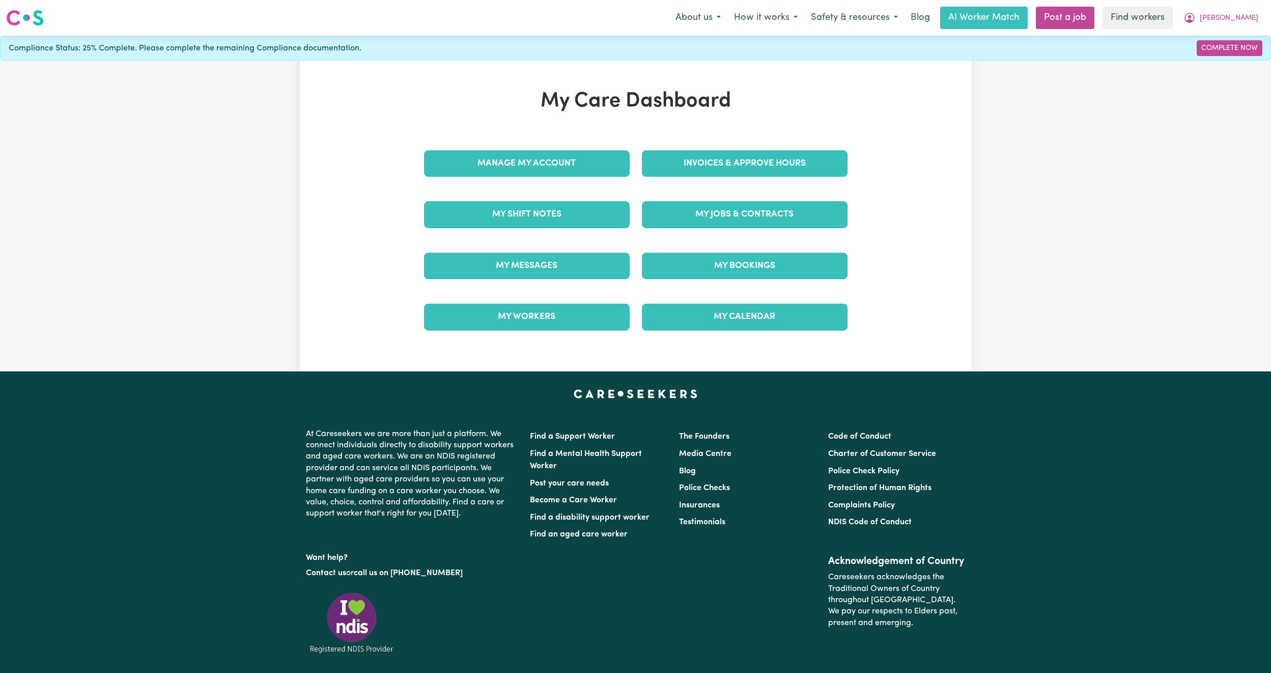 This screenshot has height=673, width=1271. Describe the element at coordinates (864, 471) in the screenshot. I see `a: Police Check Policy` at that location.